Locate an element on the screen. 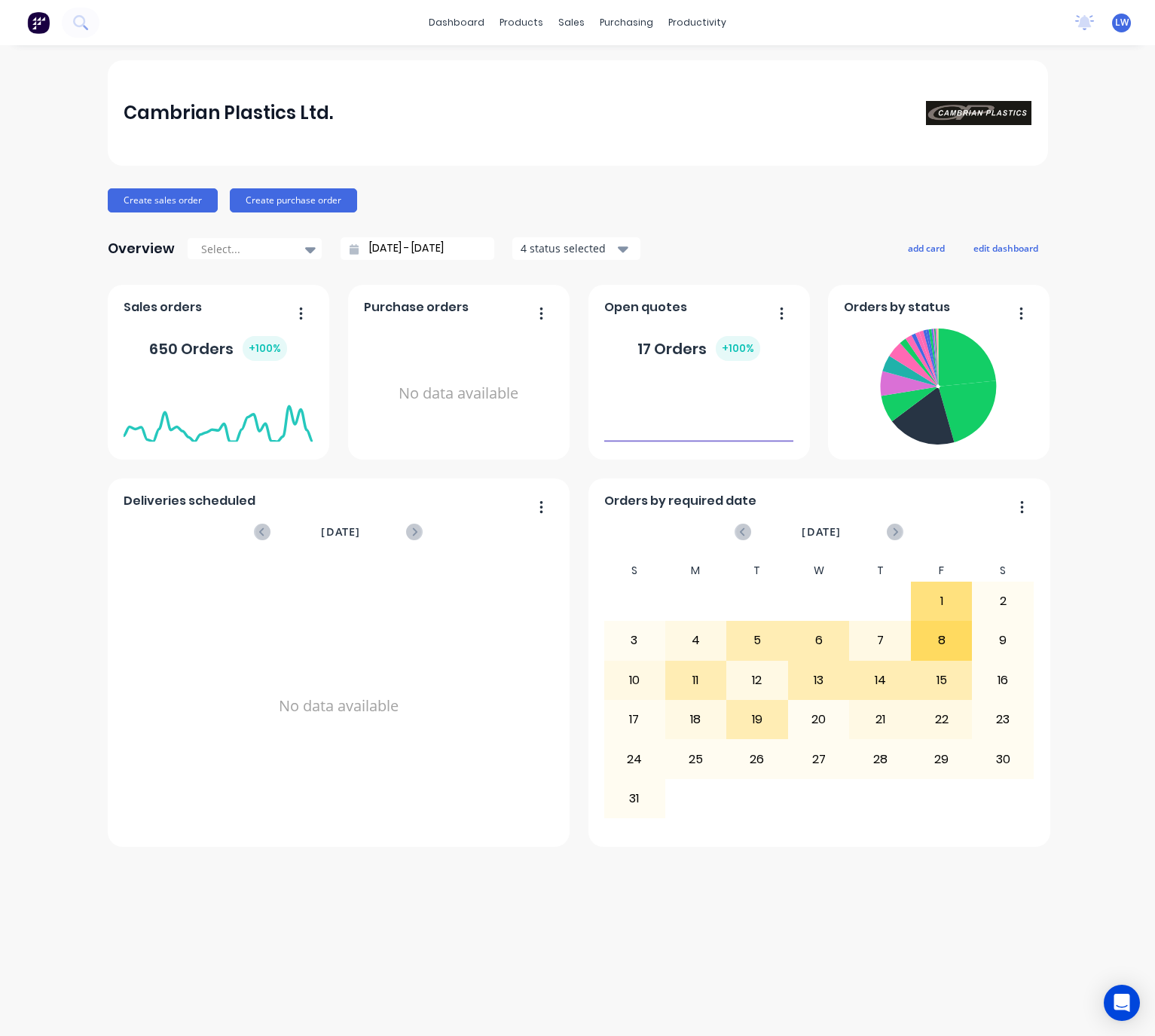  span: LW is located at coordinates (1121, 23).